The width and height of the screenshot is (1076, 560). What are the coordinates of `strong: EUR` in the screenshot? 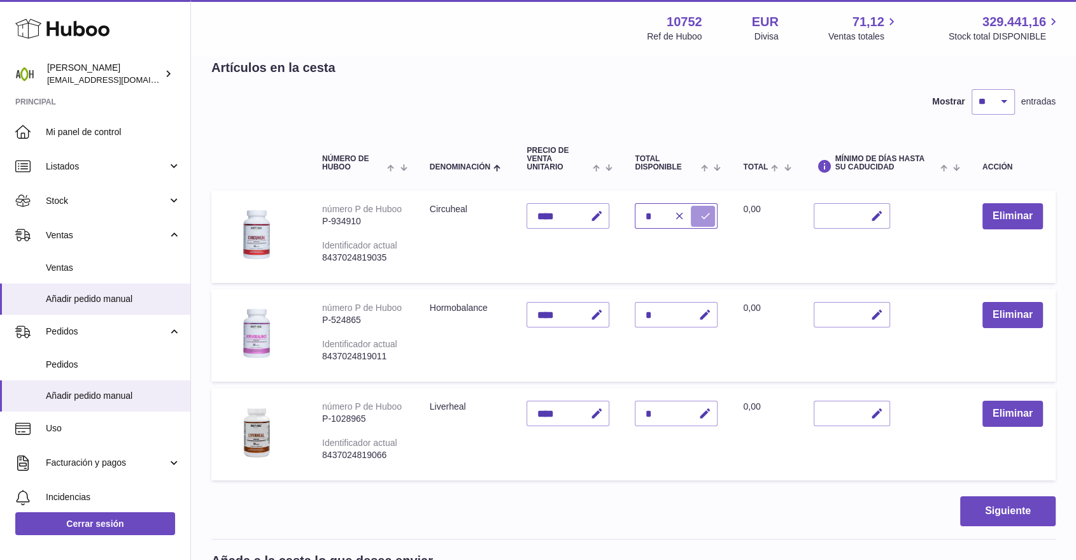 It's located at (766, 22).